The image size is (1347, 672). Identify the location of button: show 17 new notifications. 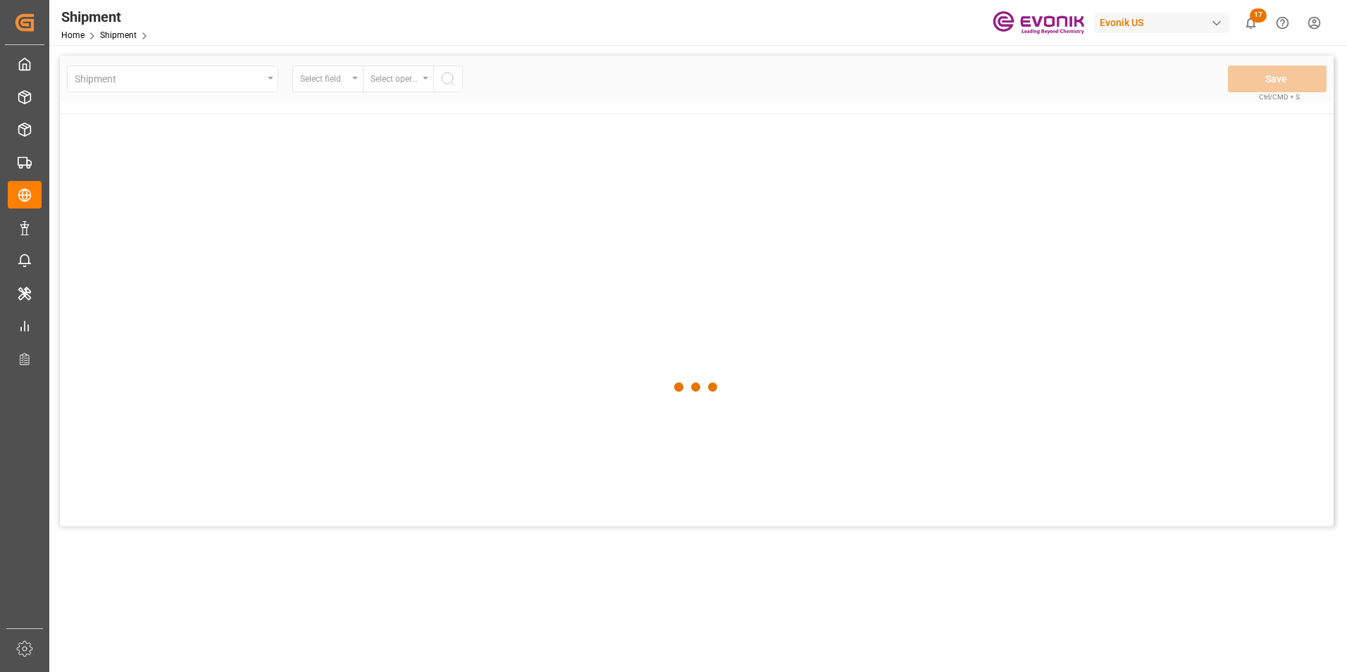
(1250, 23).